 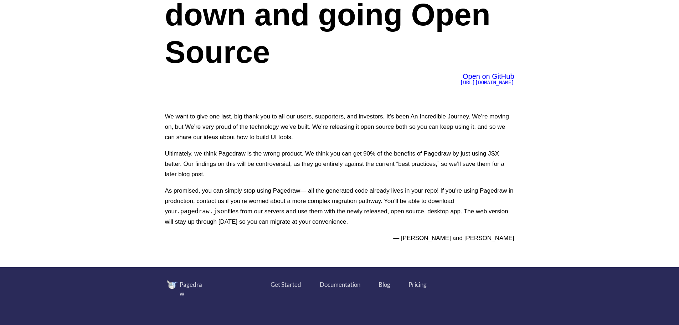 What do you see at coordinates (340, 206) in the screenshot?
I see `p: As promised, you can simply stop using Pagedraw— all the generated code already lives in your rep...` at bounding box center [340, 206].